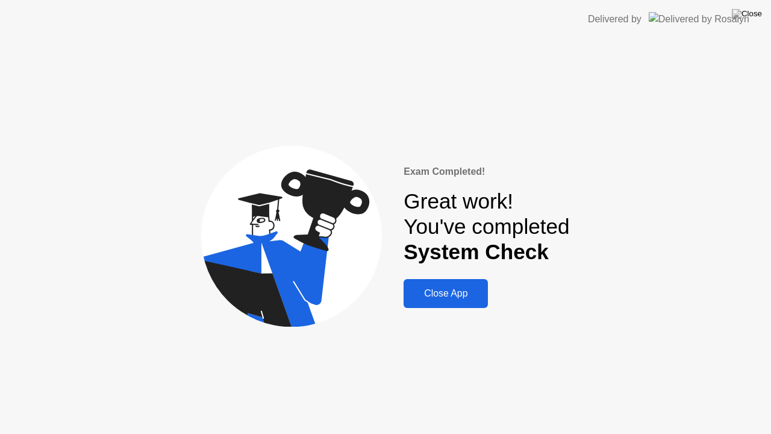 The width and height of the screenshot is (771, 434). What do you see at coordinates (446, 293) in the screenshot?
I see `div: Close App` at bounding box center [446, 293].